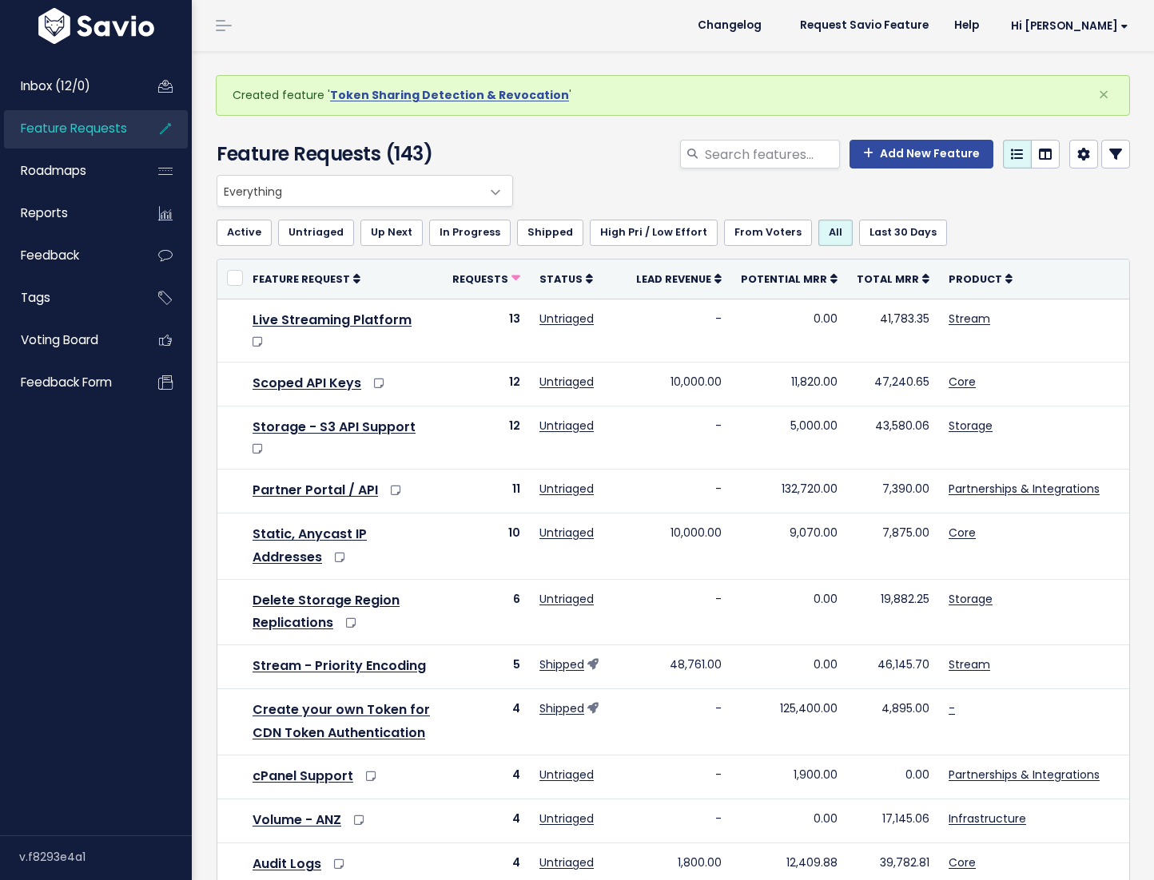  What do you see at coordinates (50, 255) in the screenshot?
I see `span: Feedback` at bounding box center [50, 255].